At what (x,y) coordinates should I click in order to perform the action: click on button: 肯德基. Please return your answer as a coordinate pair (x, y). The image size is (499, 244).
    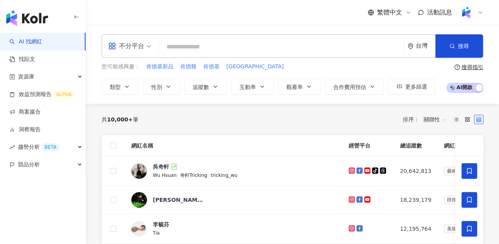
    Looking at the image, I should click on (211, 67).